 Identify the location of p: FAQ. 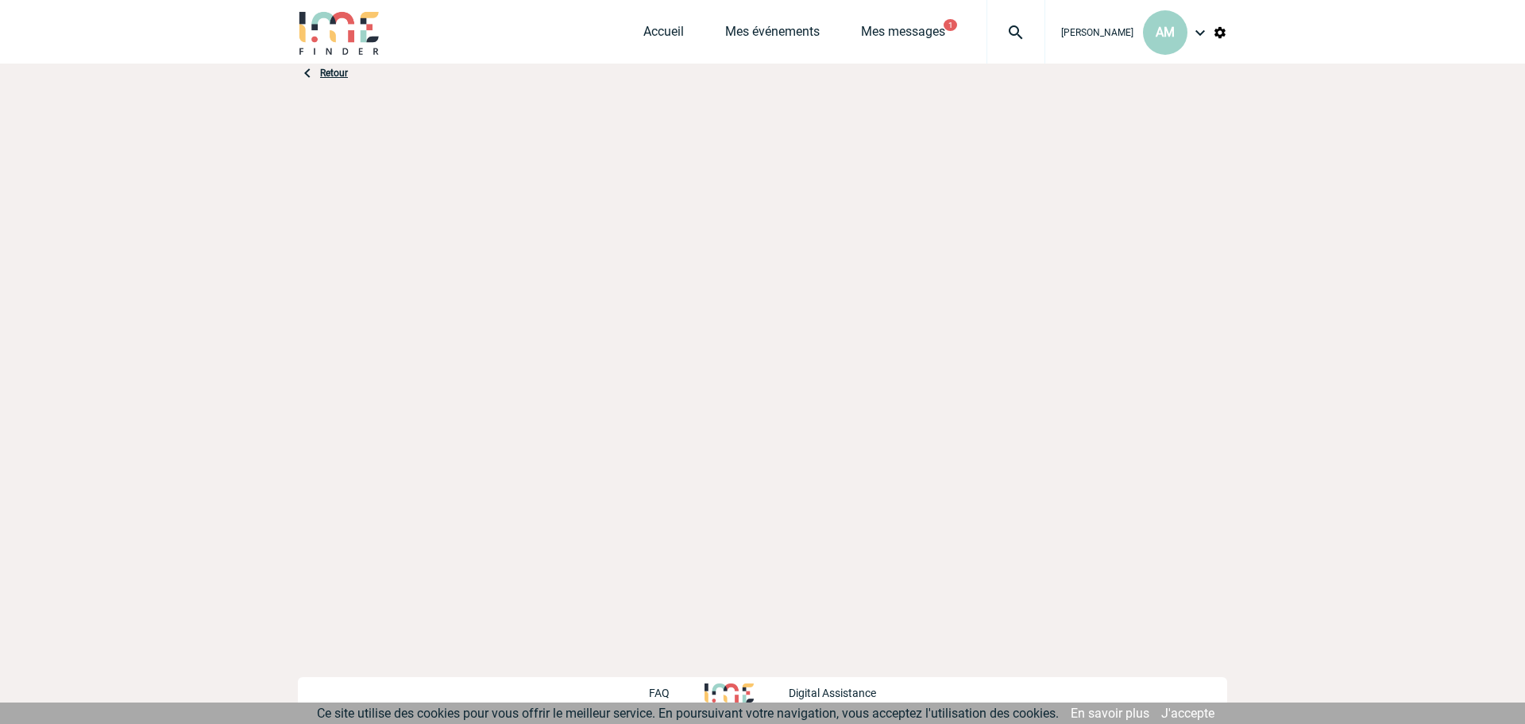
(659, 693).